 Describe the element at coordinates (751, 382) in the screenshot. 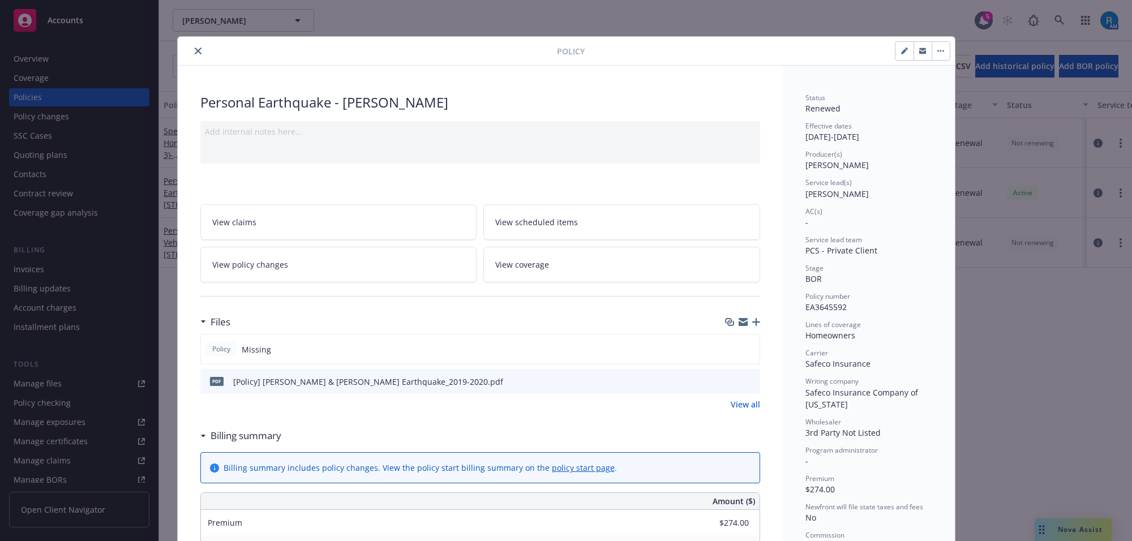

I see `button: preview file` at that location.